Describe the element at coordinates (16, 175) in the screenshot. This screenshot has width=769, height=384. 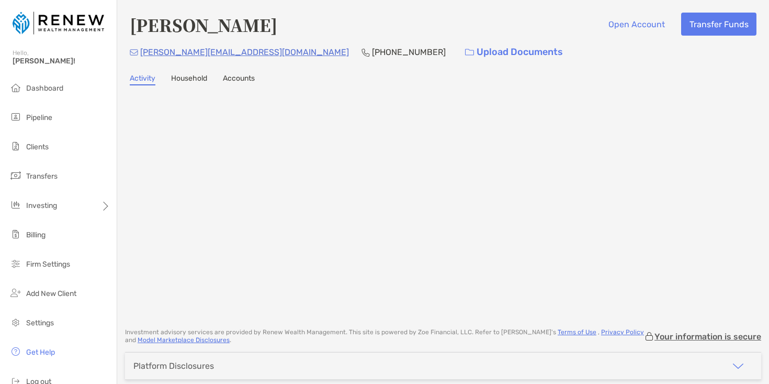
I see `img: transfers icon` at that location.